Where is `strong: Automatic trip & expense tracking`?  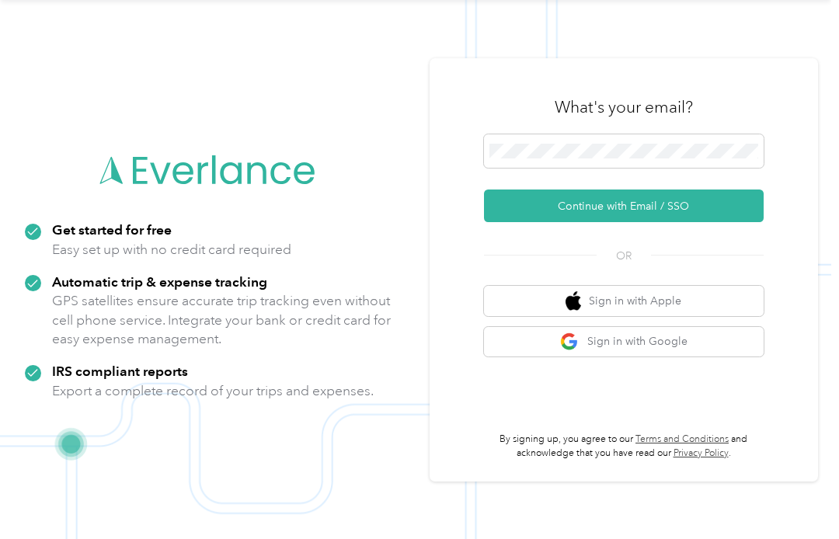 strong: Automatic trip & expense tracking is located at coordinates (159, 281).